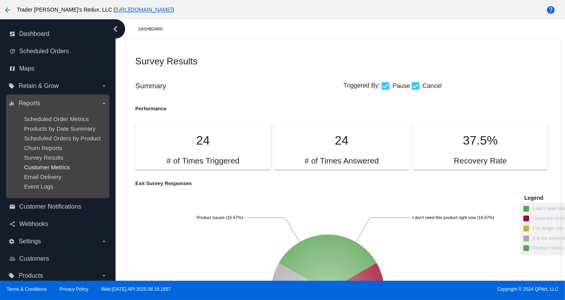 Image resolution: width=565 pixels, height=300 pixels. I want to click on span: Webhooks, so click(33, 224).